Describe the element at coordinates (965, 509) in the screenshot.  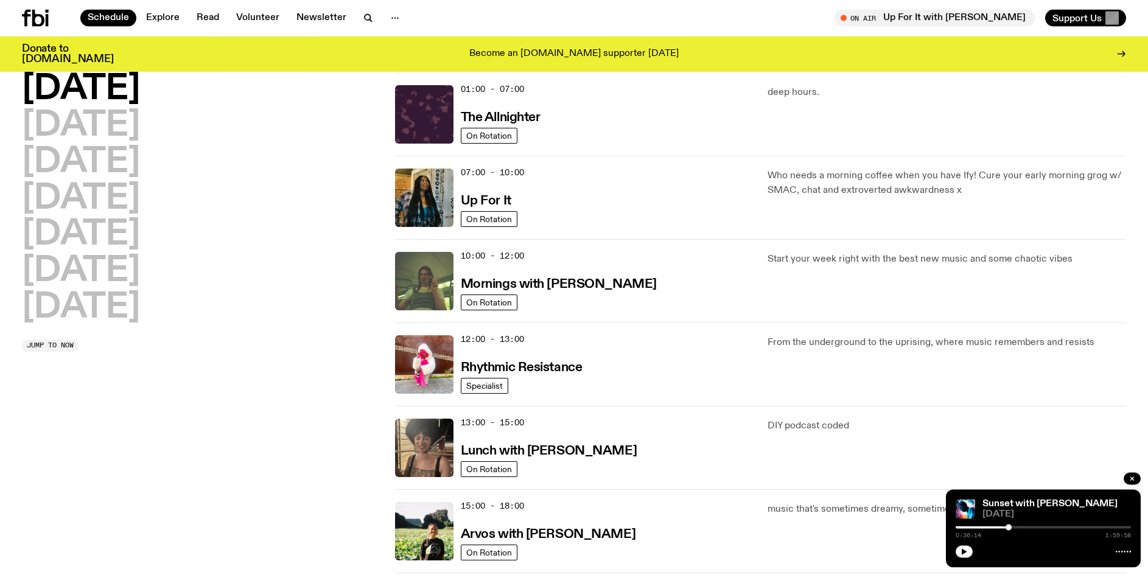
I see `a: Simon Caldwell stands side on, looking downwards. He has headphones on. Behind him is a brightly ...` at that location.